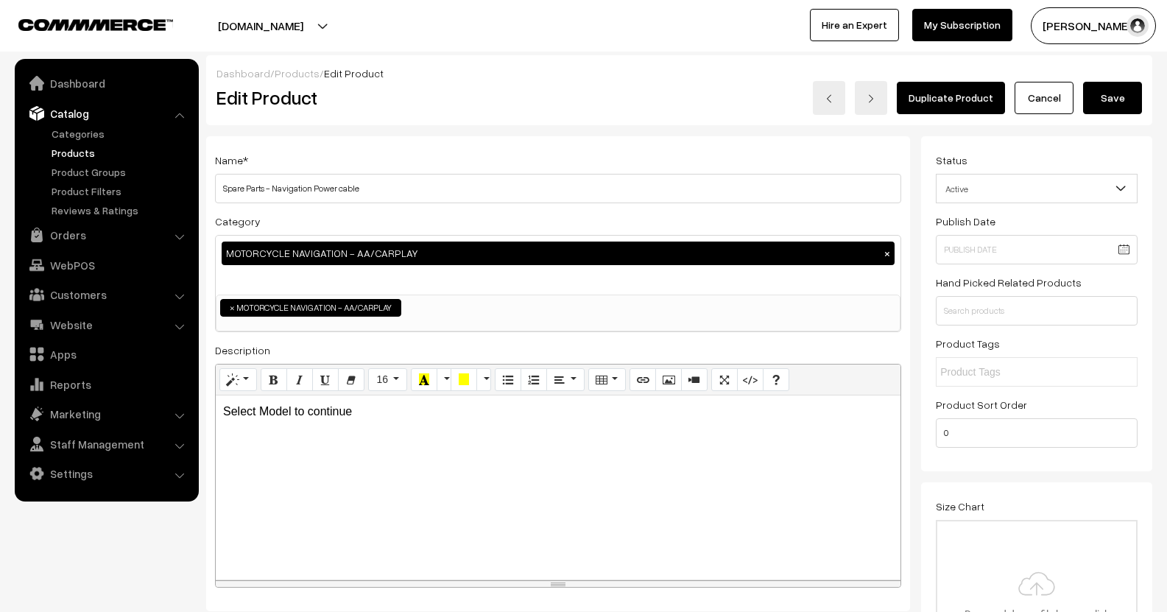 The width and height of the screenshot is (1167, 612). I want to click on a: Customers, so click(106, 295).